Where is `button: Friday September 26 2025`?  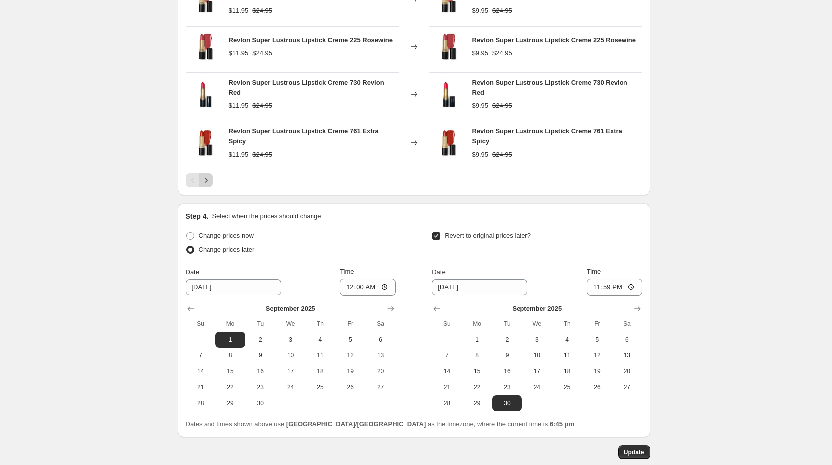 button: Friday September 26 2025 is located at coordinates (597, 387).